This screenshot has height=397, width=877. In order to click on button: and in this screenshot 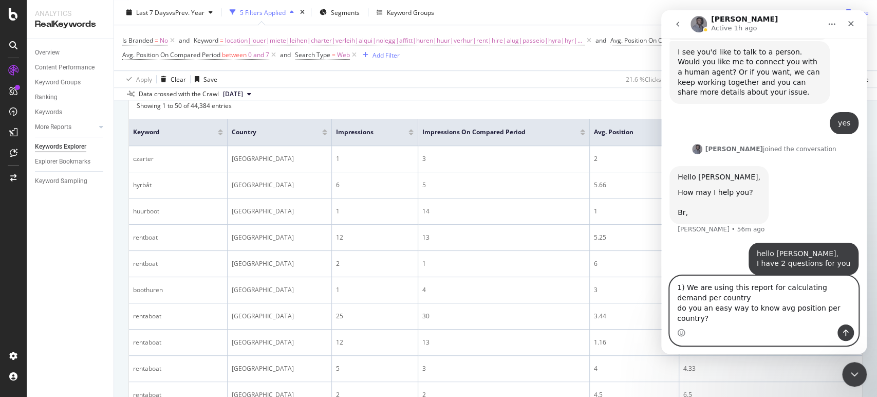, I will do `click(285, 54)`.